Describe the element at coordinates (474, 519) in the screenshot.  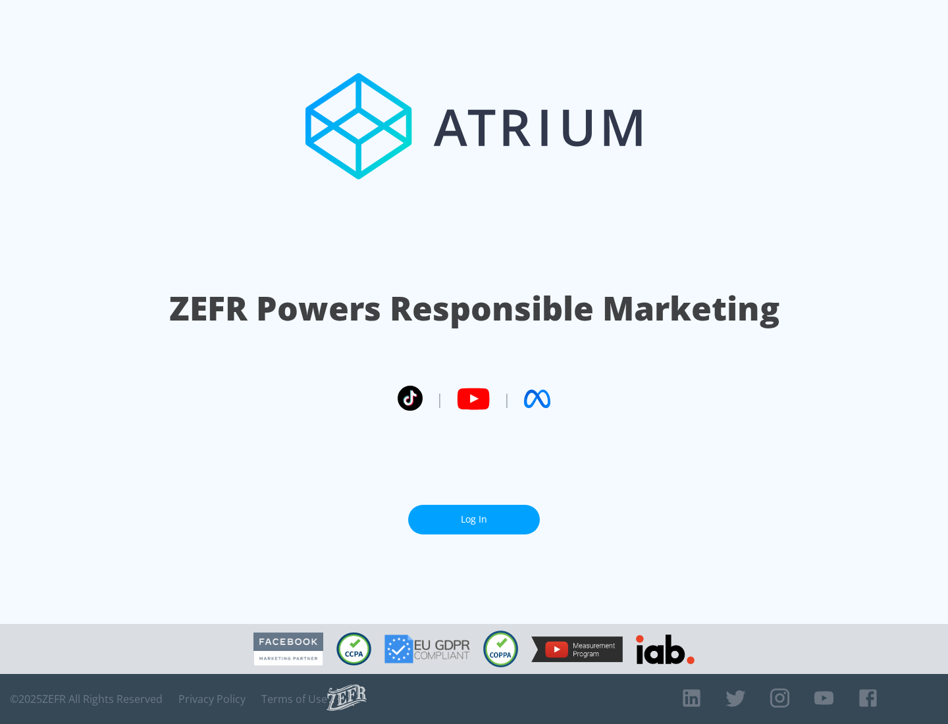
I see `a: Log In` at that location.